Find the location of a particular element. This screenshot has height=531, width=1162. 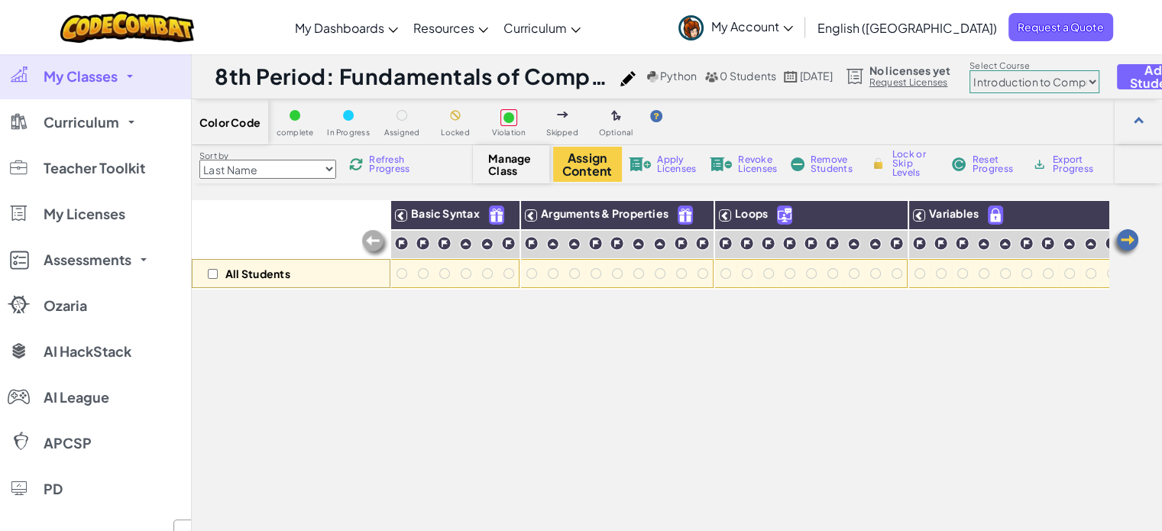

img: iconPencil.svg is located at coordinates (628, 79).